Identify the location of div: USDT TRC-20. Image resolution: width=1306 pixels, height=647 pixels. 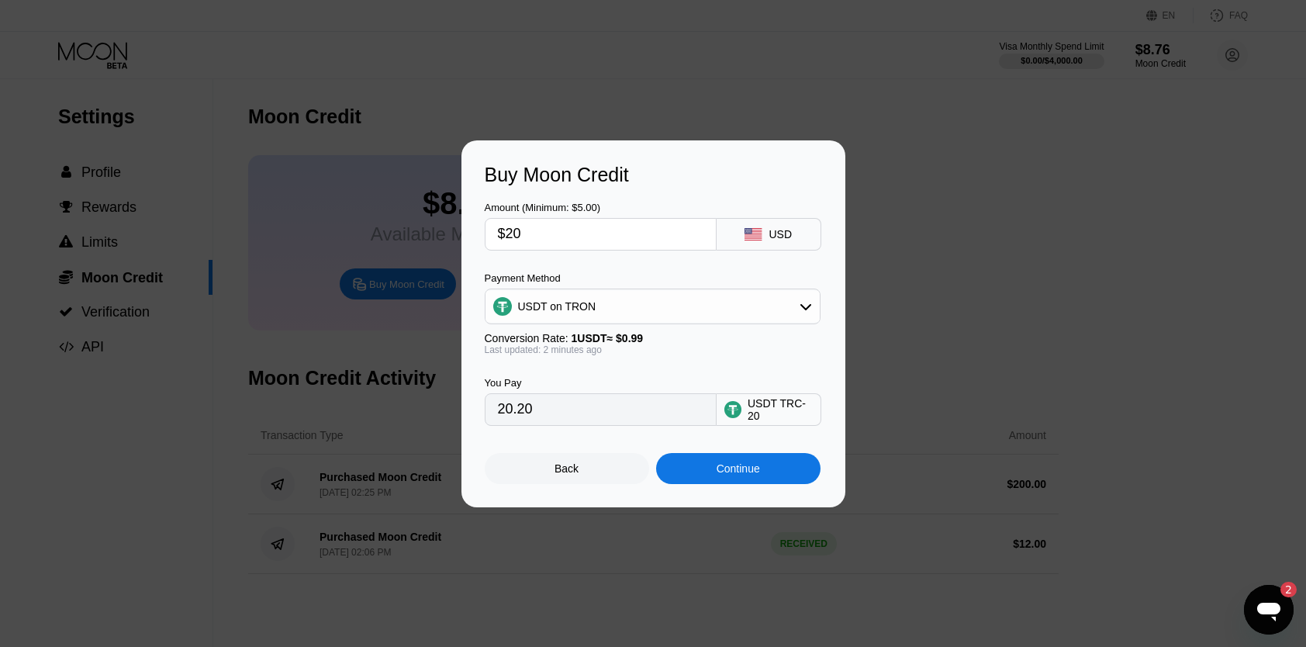
(780, 409).